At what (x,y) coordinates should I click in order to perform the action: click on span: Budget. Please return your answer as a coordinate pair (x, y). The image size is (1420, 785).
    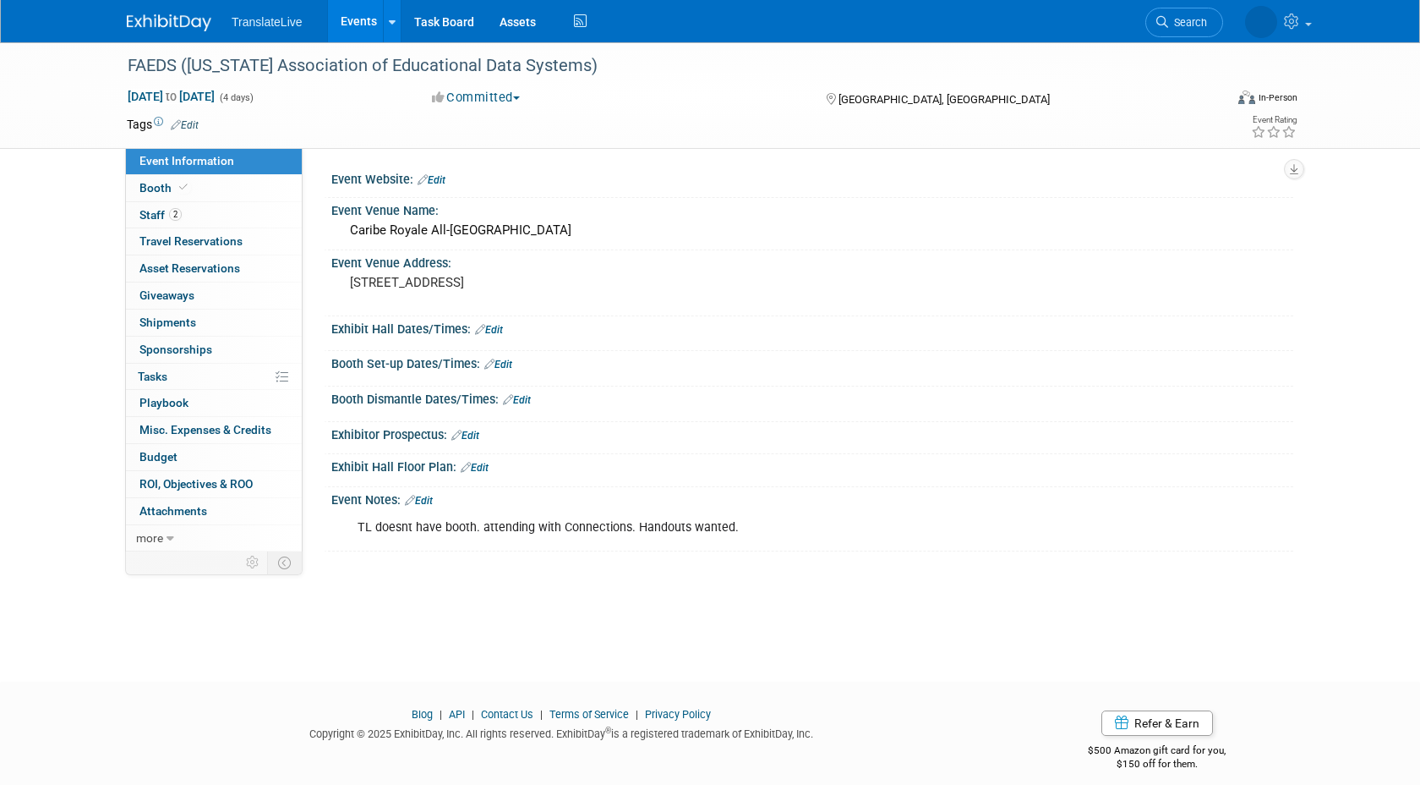
    Looking at the image, I should click on (158, 457).